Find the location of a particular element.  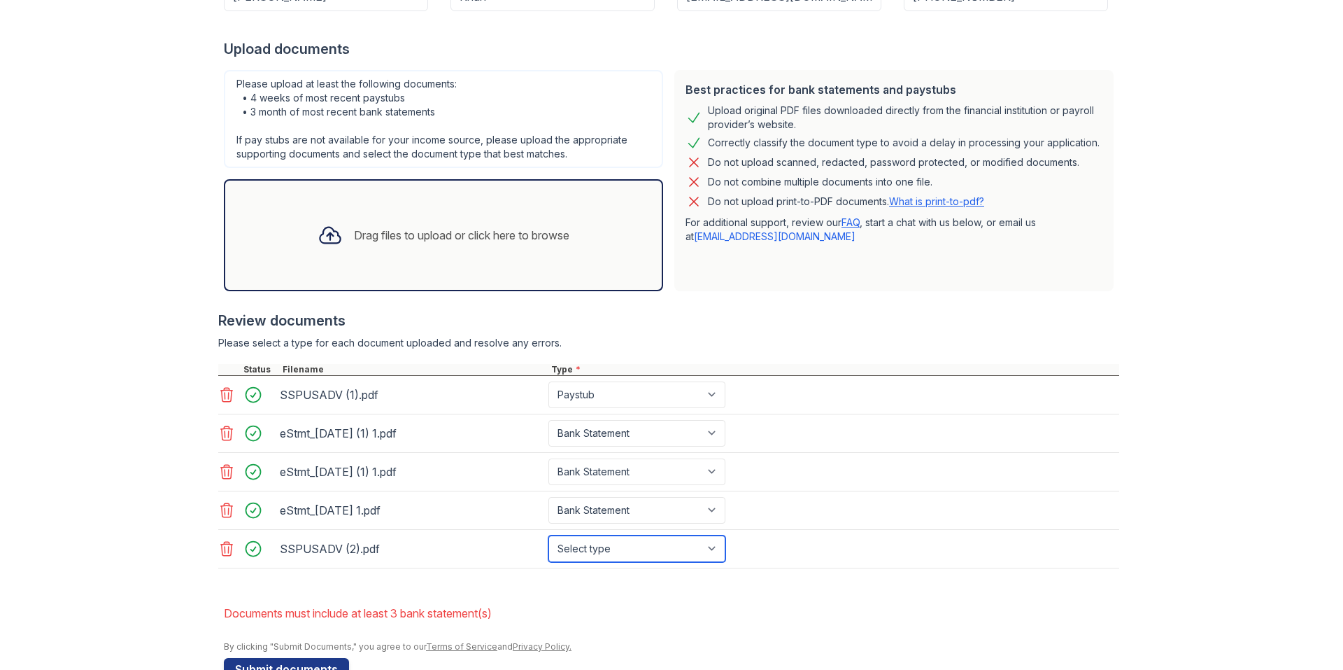

div: Please select a type for each document uploaded and resolve any errors. is located at coordinates (669, 343).